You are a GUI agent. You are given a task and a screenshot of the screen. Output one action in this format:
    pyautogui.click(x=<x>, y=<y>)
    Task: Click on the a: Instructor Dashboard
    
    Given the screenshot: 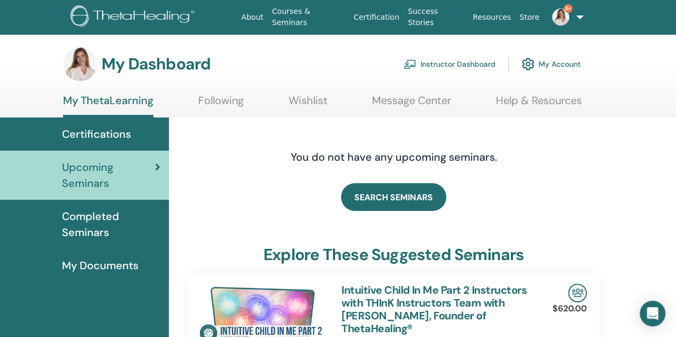 What is the action you would take?
    pyautogui.click(x=450, y=64)
    